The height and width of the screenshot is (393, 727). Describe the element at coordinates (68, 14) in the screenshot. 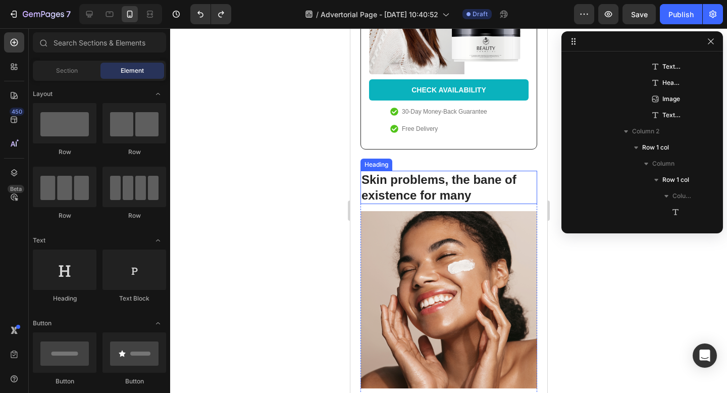

I see `p: 7` at that location.